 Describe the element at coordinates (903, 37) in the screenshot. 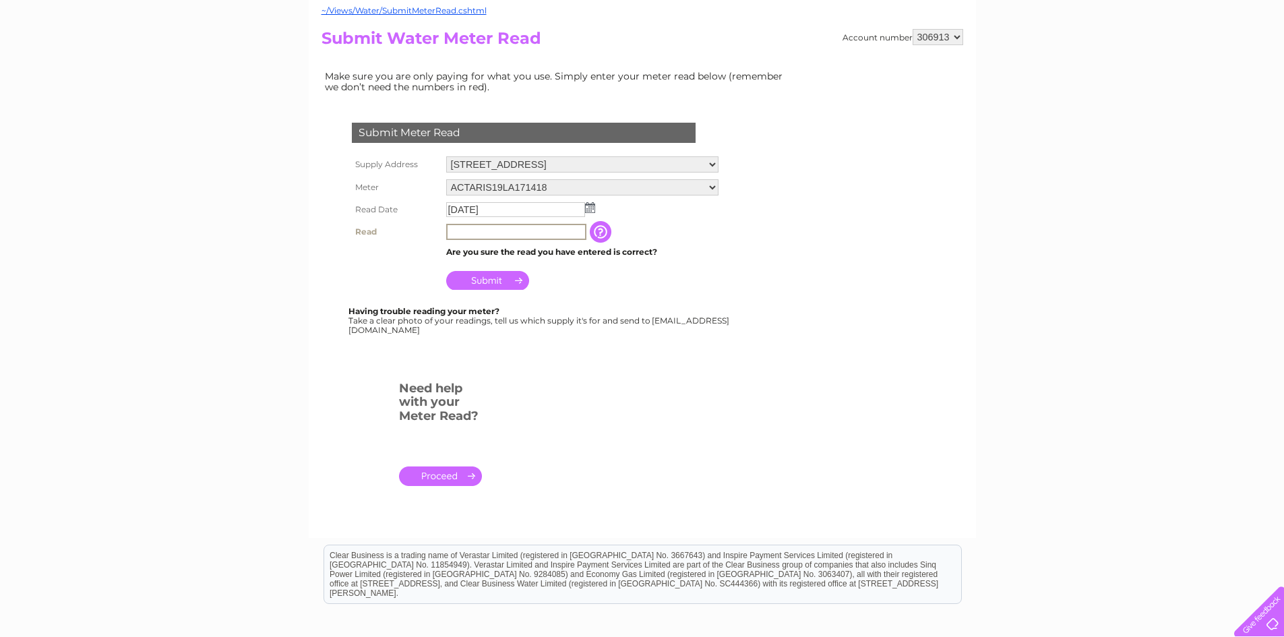

I see `div: Account number` at that location.